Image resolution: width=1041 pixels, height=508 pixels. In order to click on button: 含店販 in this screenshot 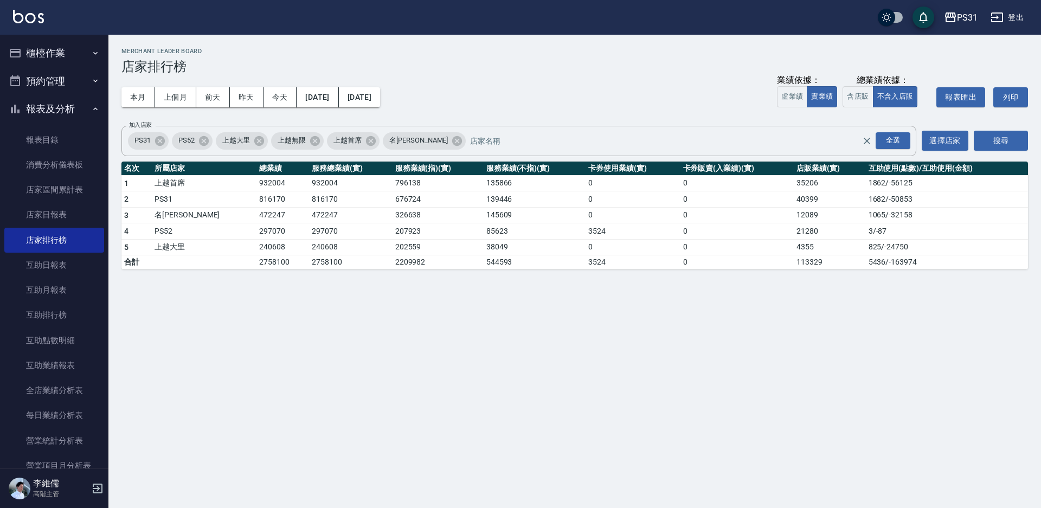, I will do `click(857, 96)`.